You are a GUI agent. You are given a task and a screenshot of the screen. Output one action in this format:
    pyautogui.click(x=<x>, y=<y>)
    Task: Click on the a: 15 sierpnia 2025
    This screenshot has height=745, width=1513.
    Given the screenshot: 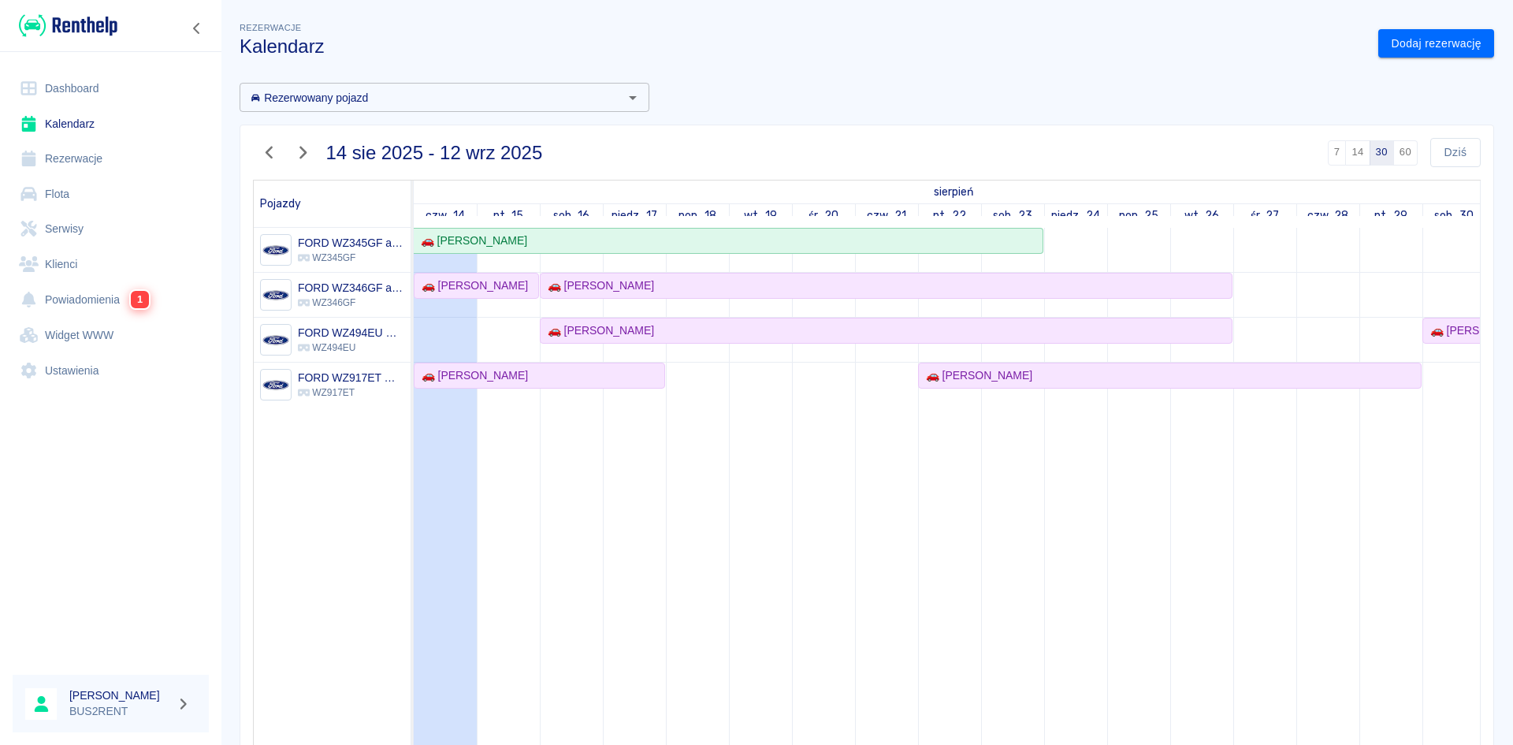 What is the action you would take?
    pyautogui.click(x=508, y=215)
    